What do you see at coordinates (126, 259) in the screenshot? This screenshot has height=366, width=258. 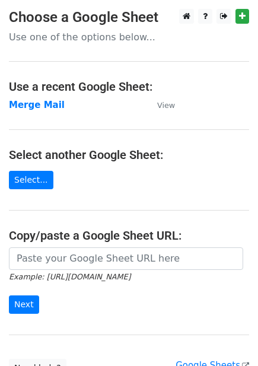 I see `input: Paste your Google Sheet URL here` at bounding box center [126, 259].